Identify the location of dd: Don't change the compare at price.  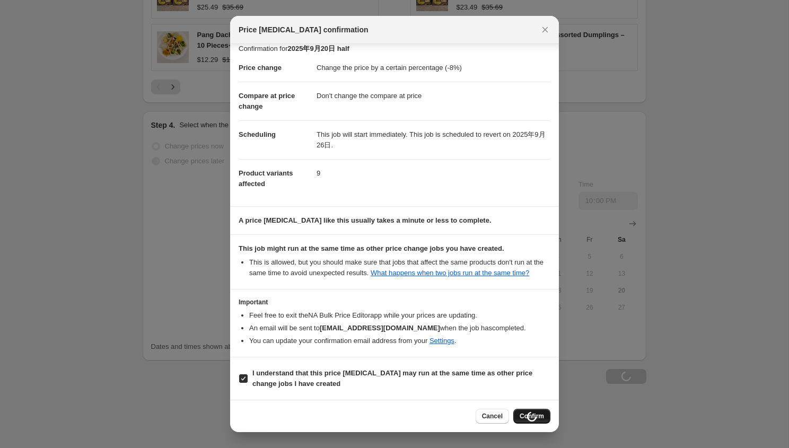
(433, 95).